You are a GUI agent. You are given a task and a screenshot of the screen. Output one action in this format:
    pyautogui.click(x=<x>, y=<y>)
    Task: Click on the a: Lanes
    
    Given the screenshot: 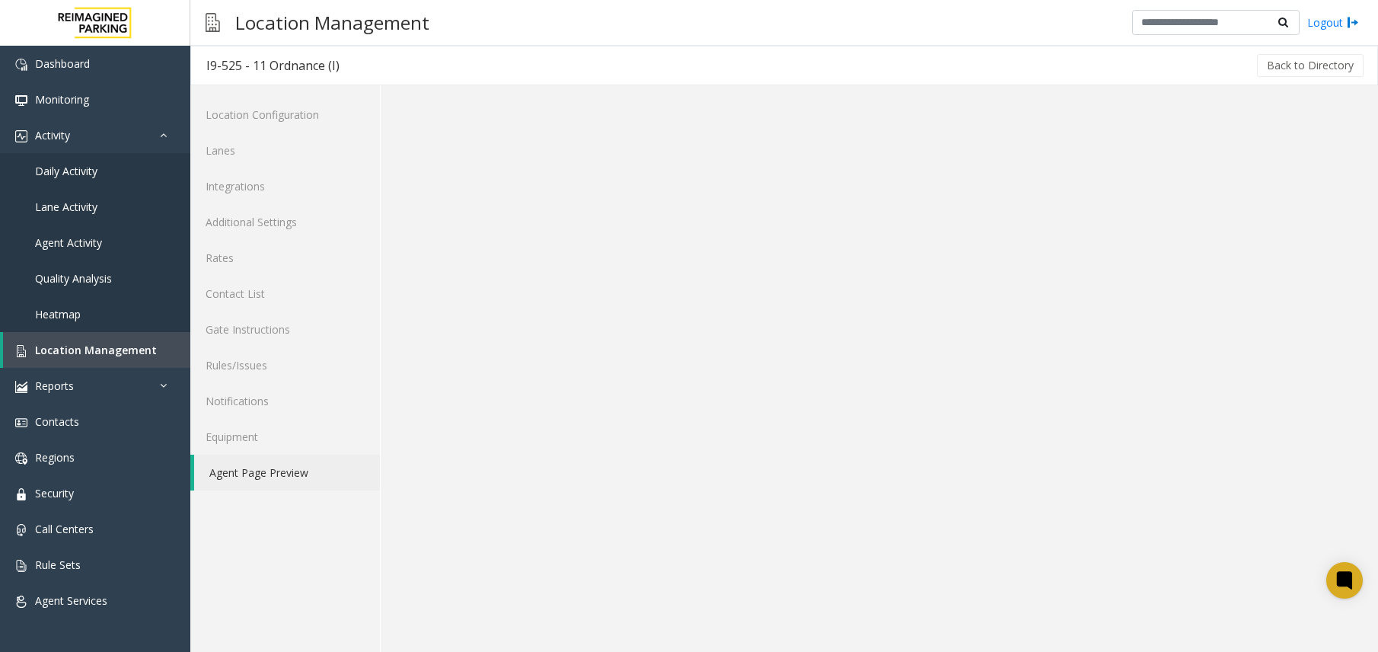 What is the action you would take?
    pyautogui.click(x=285, y=150)
    